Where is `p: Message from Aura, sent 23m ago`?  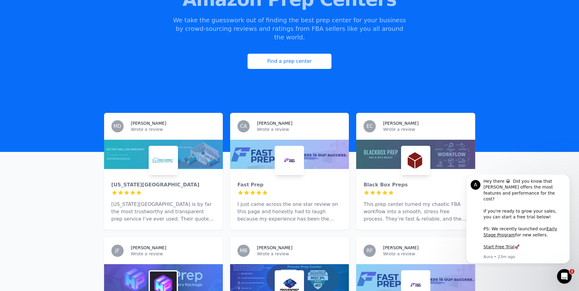
p: Message from Aura, sent 23m ago is located at coordinates (67, 82).